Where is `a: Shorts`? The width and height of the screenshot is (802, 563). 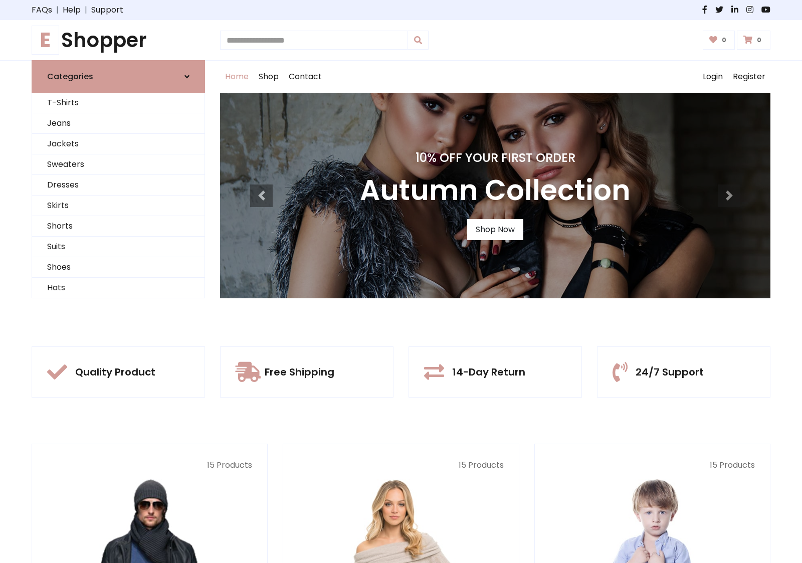 a: Shorts is located at coordinates (118, 226).